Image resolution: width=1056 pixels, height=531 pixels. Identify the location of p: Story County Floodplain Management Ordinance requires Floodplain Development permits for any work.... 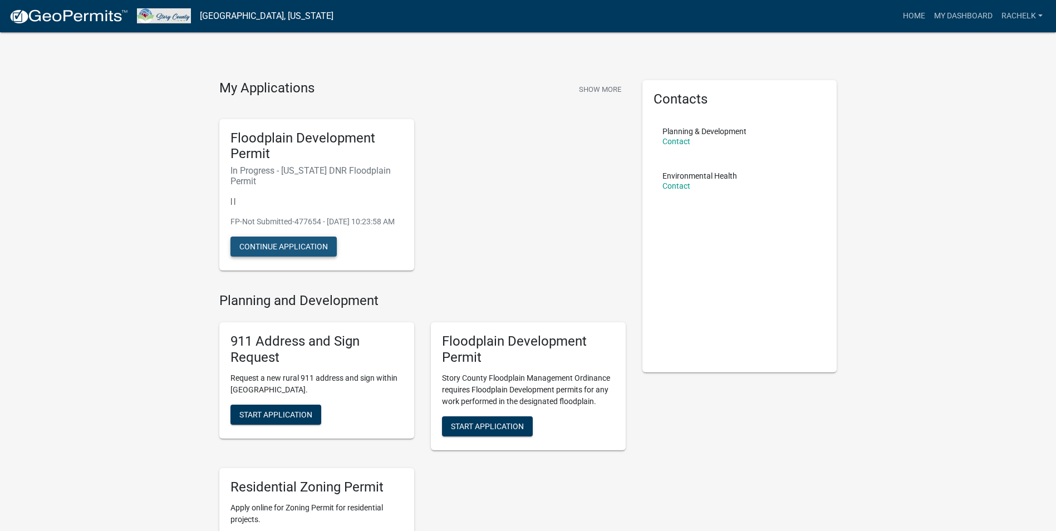
(528, 390).